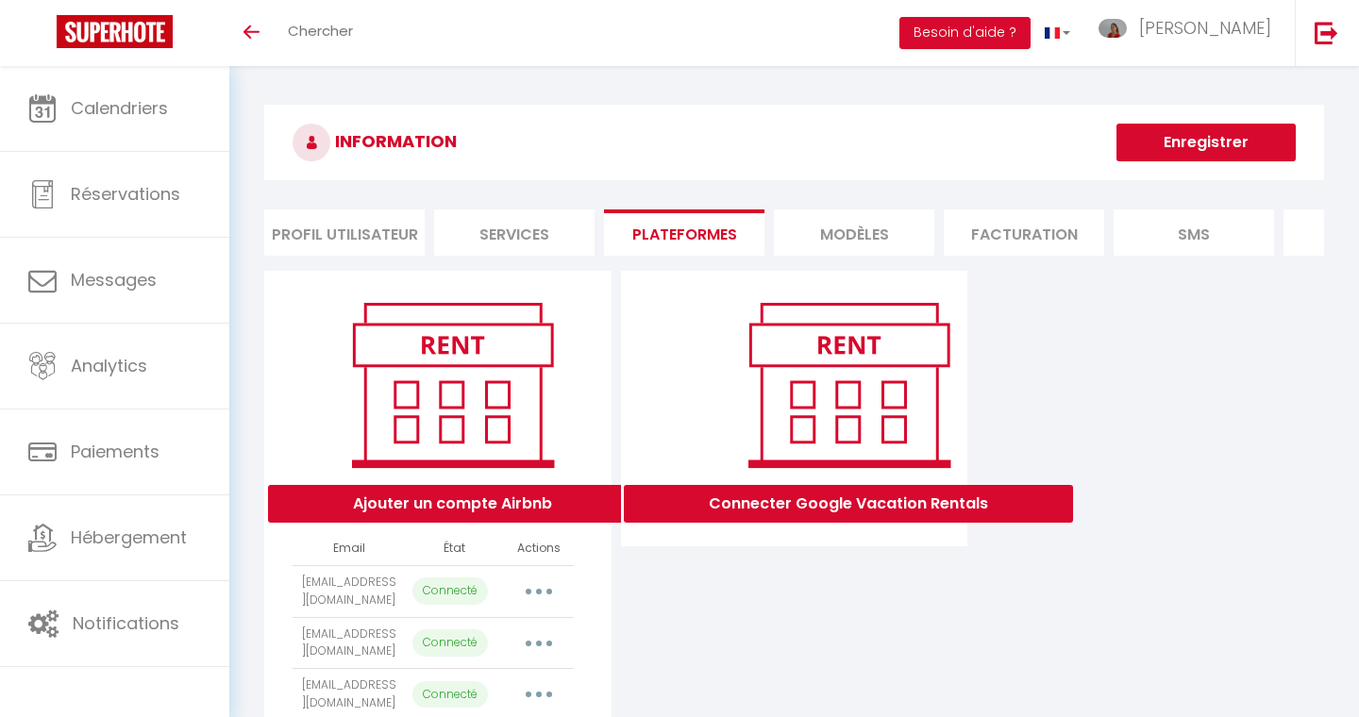 This screenshot has width=1359, height=717. Describe the element at coordinates (794, 143) in the screenshot. I see `h3: INFORMATION` at that location.